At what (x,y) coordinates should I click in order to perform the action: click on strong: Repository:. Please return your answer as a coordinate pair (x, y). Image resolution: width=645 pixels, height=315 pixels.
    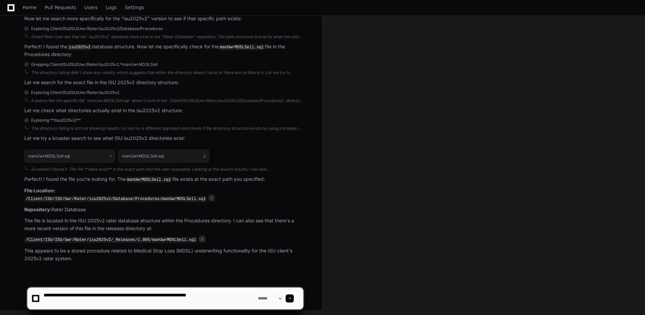
    Looking at the image, I should click on (38, 209).